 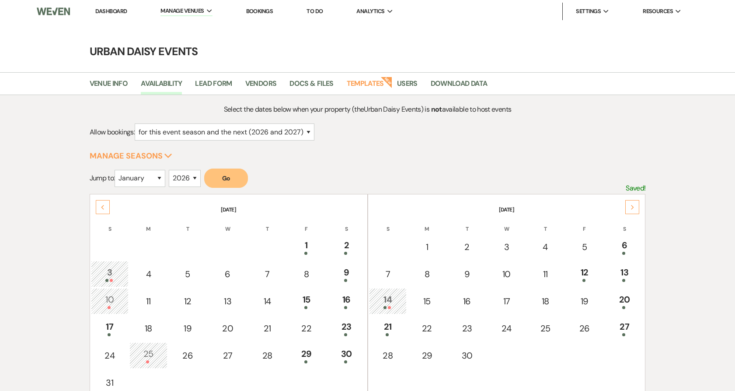 I want to click on a: Templates, so click(x=365, y=86).